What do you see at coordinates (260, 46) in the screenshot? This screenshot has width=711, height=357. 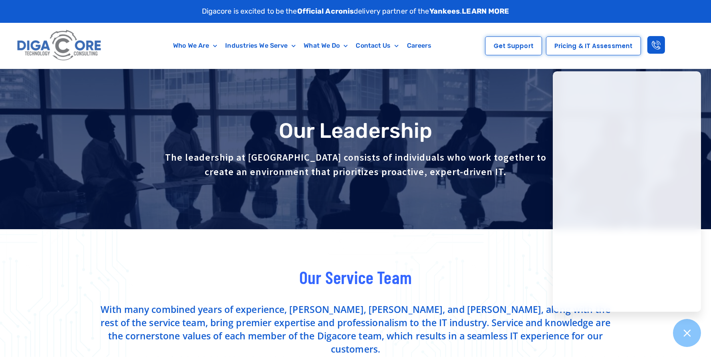 I see `a: Industries We Serve` at bounding box center [260, 46].